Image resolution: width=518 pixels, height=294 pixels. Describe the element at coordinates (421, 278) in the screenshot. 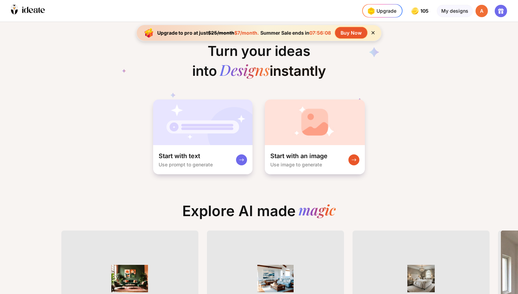

I see `img: Thumbnailexplore-image9.png` at that location.